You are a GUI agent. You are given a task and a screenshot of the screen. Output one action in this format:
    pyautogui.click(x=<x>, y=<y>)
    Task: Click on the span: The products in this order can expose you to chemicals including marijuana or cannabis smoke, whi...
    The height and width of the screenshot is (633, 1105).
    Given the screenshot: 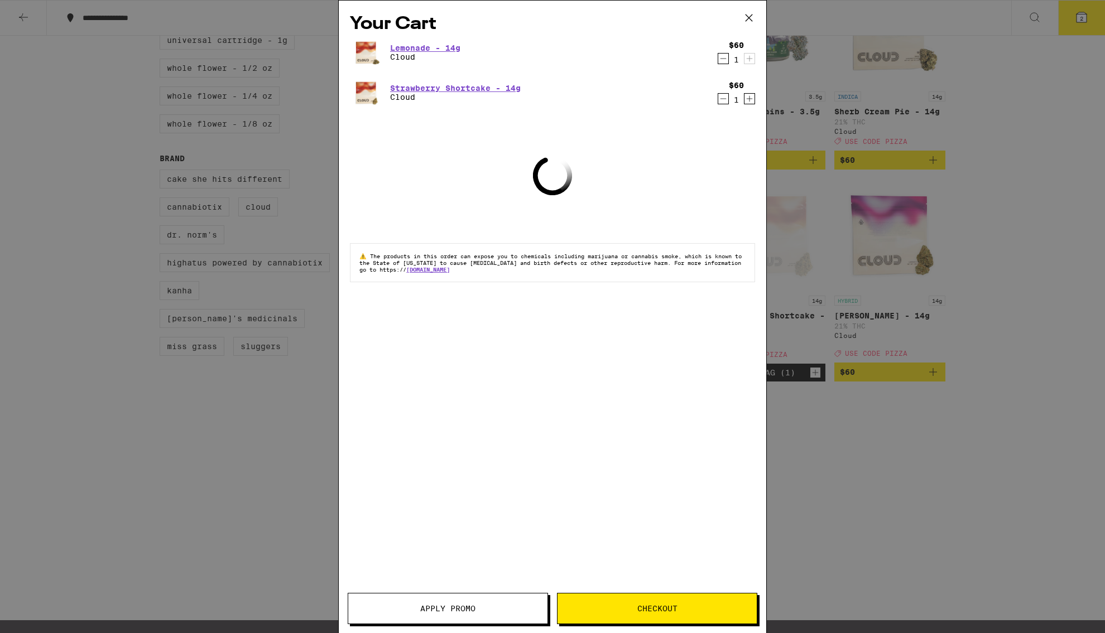 What is the action you would take?
    pyautogui.click(x=550, y=263)
    